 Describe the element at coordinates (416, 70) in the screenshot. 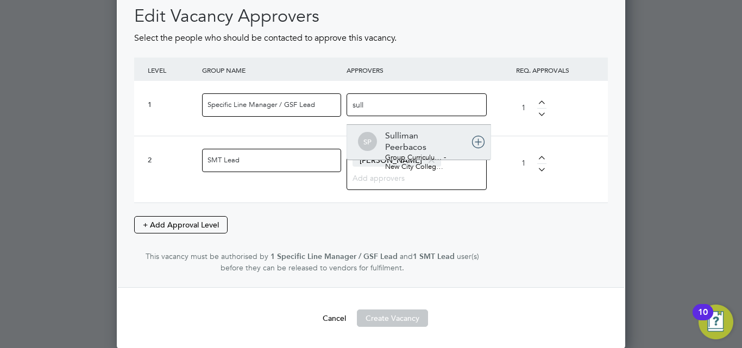

I see `div: APPROVERS` at that location.